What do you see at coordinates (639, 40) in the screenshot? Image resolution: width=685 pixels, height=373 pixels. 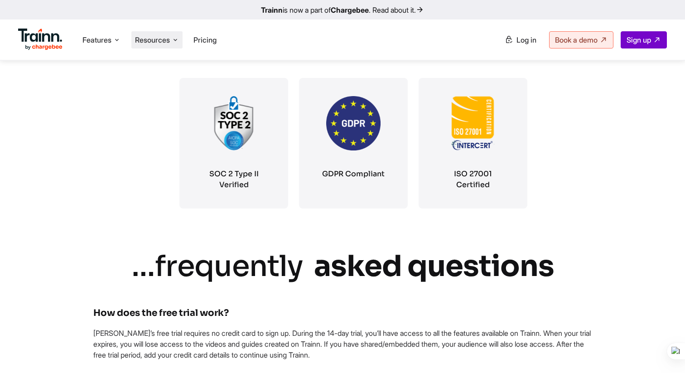 I see `span: Sign up` at bounding box center [639, 40].